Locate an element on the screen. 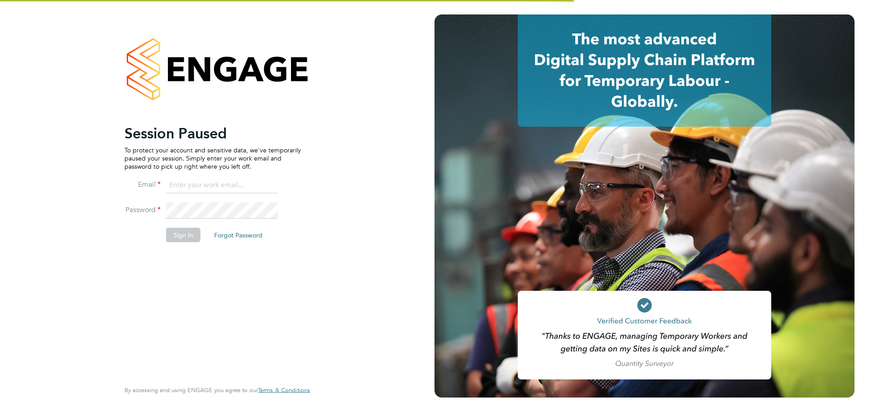  button: Forgot Password is located at coordinates (238, 235).